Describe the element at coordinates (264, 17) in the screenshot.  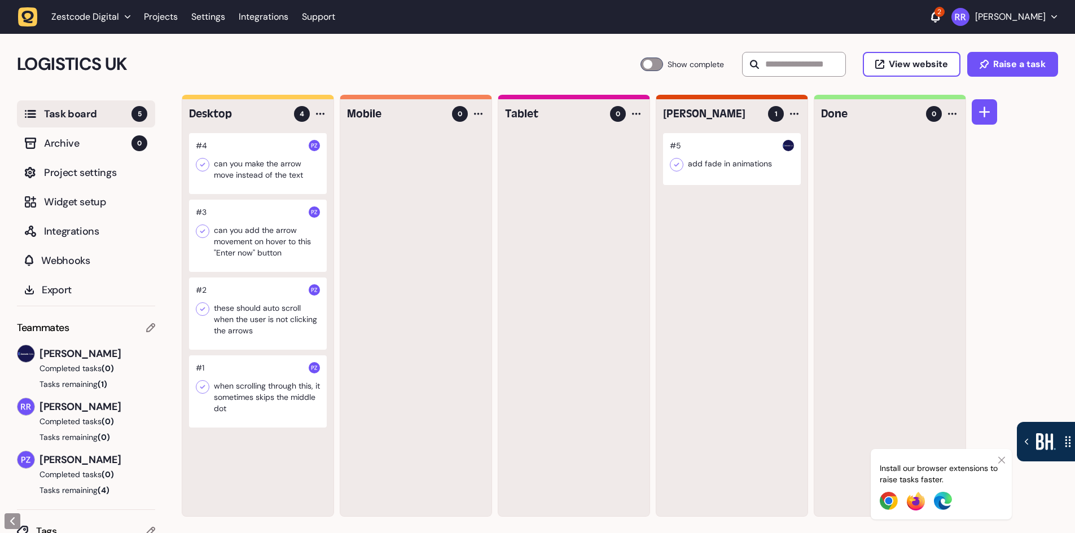
I see `a: Integrations` at that location.